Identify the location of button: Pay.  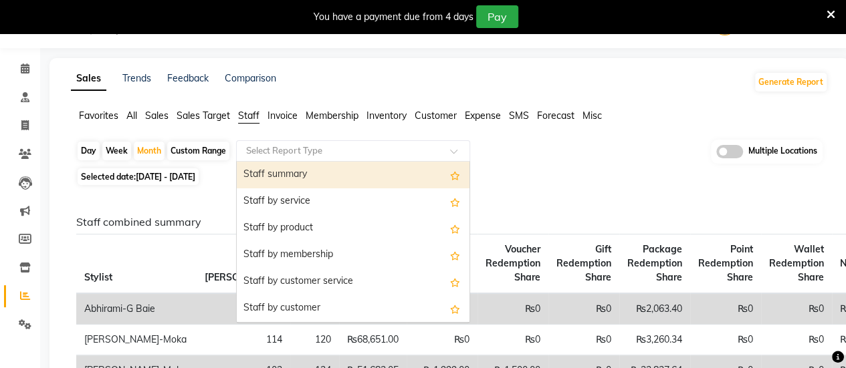
(497, 17).